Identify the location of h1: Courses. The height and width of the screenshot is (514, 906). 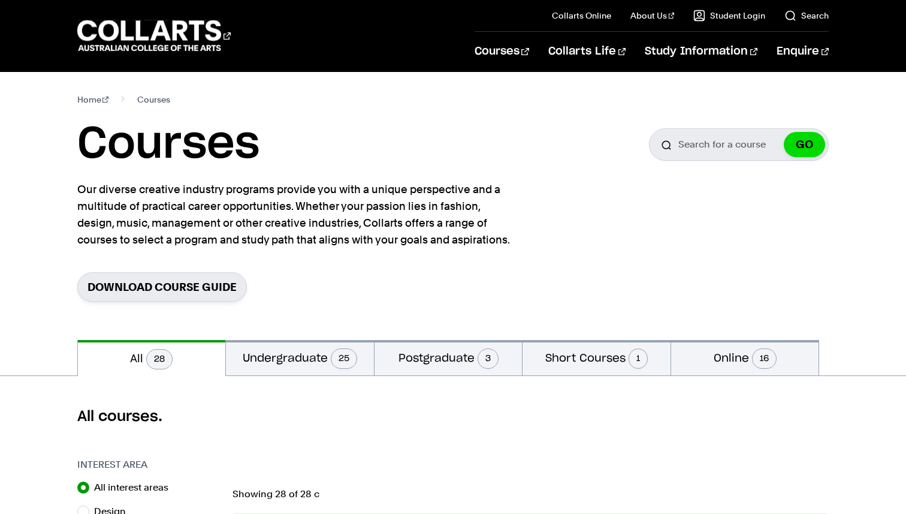
(168, 144).